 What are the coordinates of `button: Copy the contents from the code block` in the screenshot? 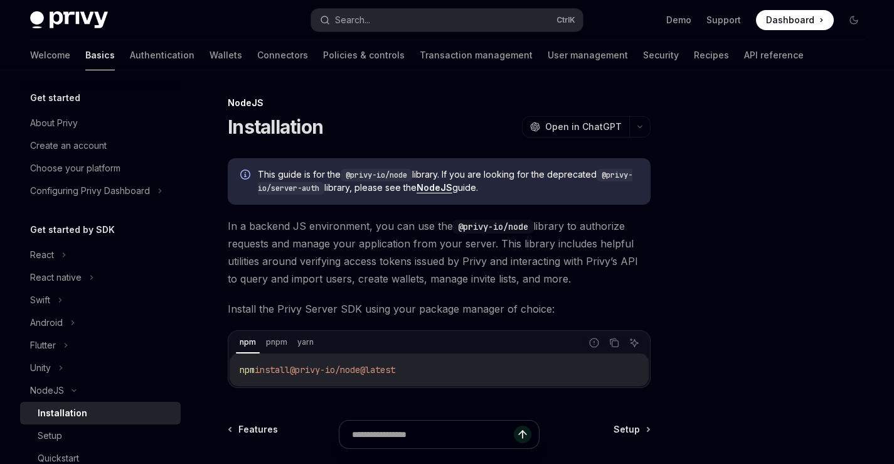 It's located at (614, 343).